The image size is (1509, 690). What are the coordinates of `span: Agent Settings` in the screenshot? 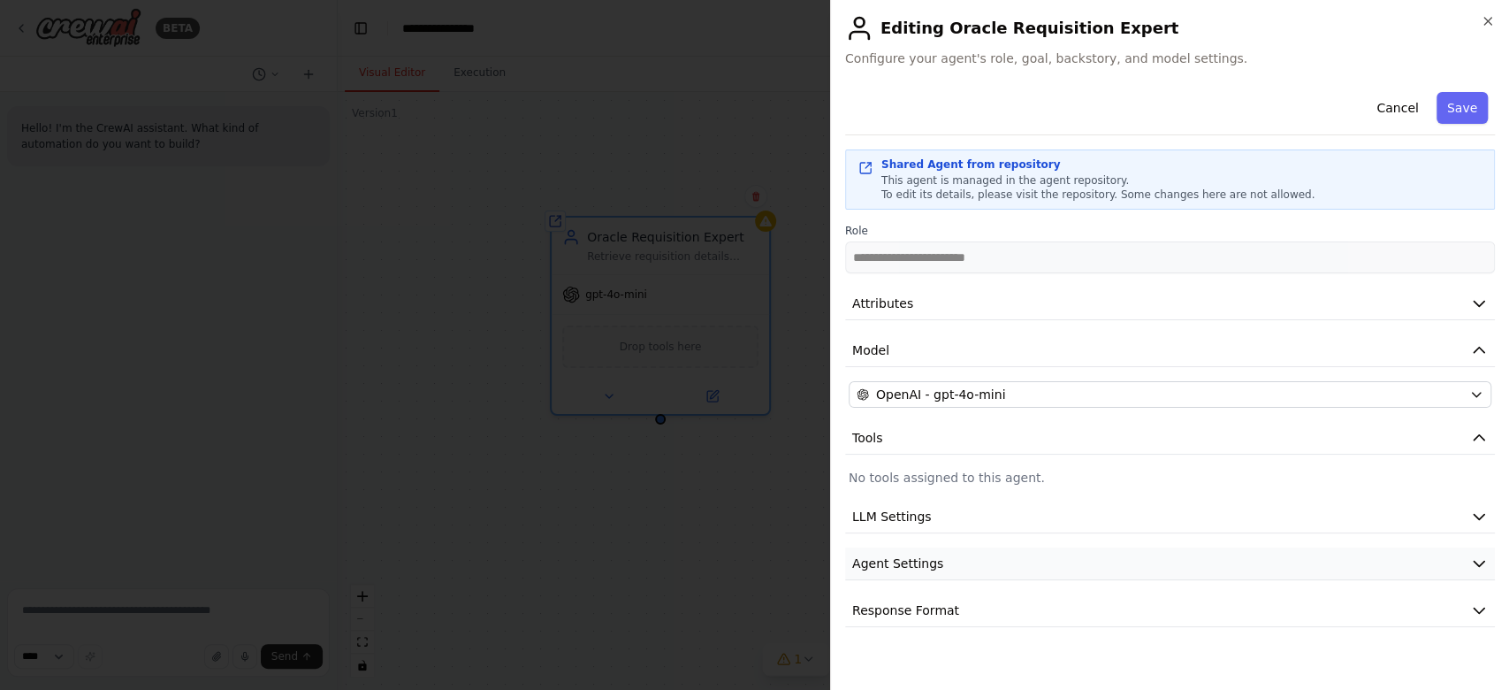 It's located at (897, 563).